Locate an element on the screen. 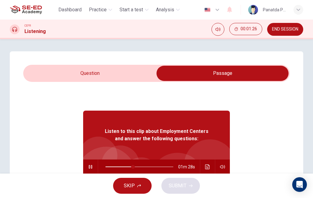 The image size is (313, 198). button: Analysis is located at coordinates (168, 10).